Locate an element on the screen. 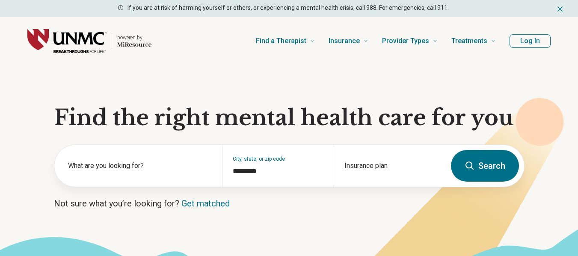 The width and height of the screenshot is (578, 256). button: Dismiss is located at coordinates (560, 9).